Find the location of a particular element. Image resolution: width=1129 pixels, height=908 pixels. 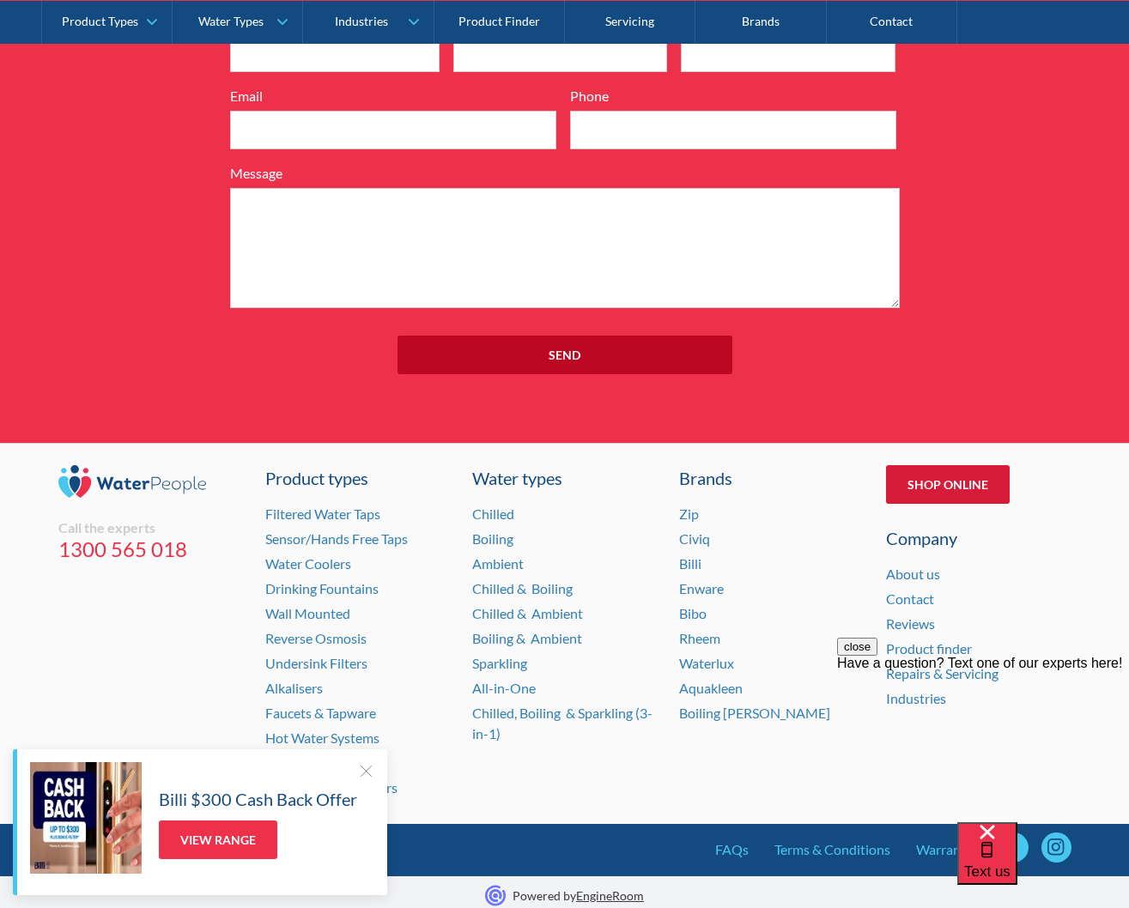

h5: Billi $300 Cash Back Offer is located at coordinates (258, 799).